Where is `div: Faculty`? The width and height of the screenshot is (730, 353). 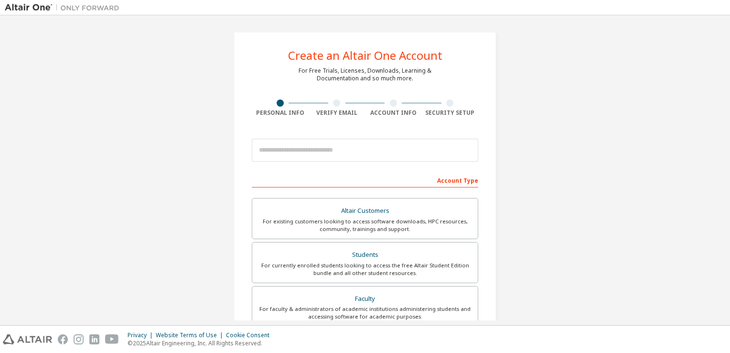
div: Faculty is located at coordinates (365, 299).